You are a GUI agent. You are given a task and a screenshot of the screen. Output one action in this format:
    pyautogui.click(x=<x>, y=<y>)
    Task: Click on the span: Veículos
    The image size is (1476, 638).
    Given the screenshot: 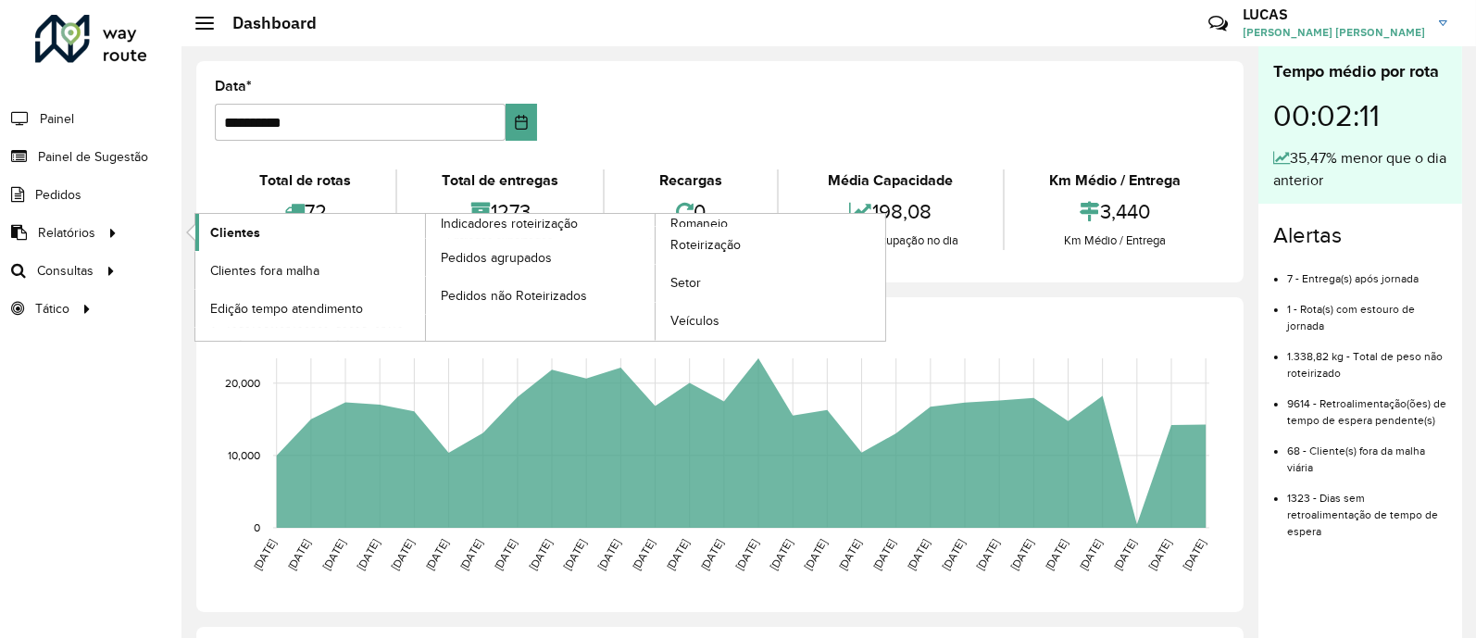 What is the action you would take?
    pyautogui.click(x=694, y=320)
    